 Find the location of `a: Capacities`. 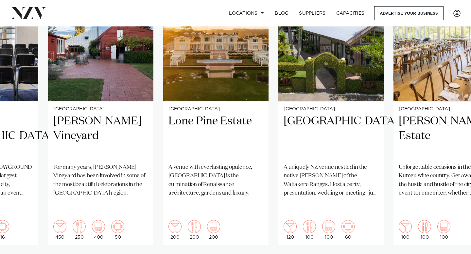

a: Capacities is located at coordinates (350, 13).